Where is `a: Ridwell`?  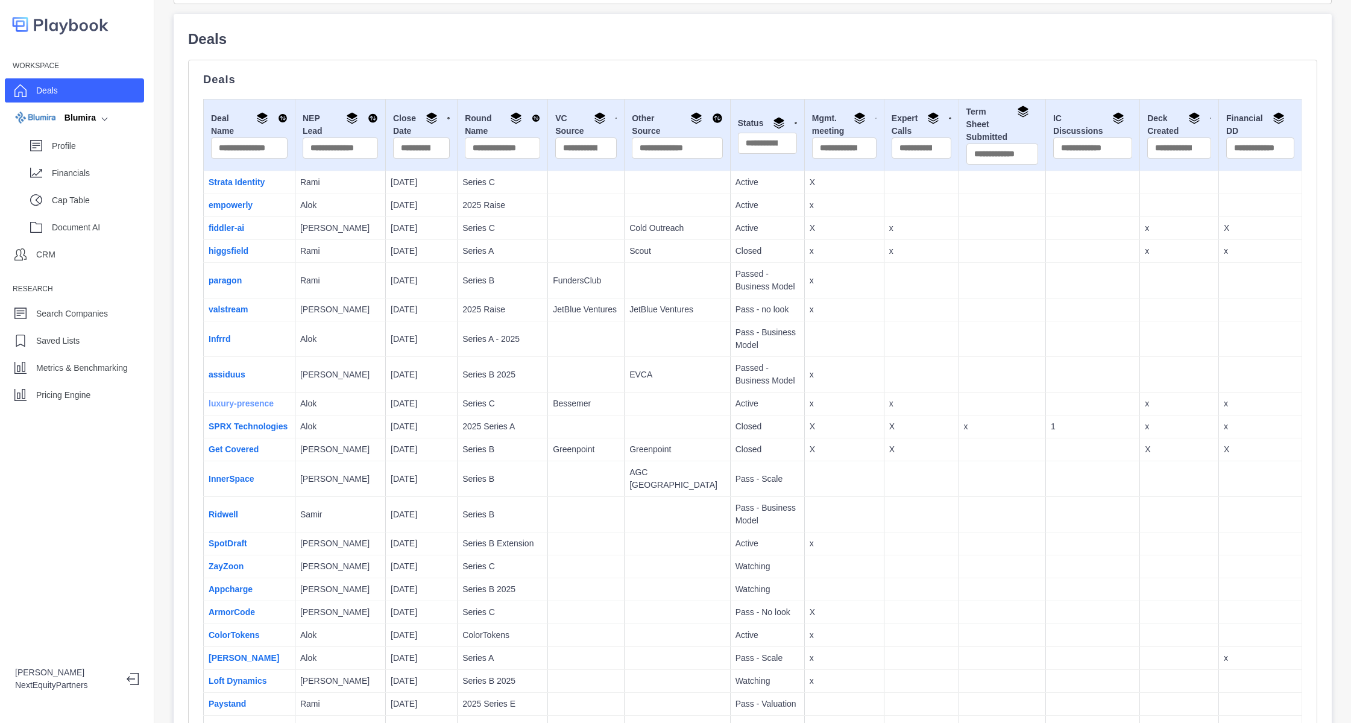 a: Ridwell is located at coordinates (223, 514).